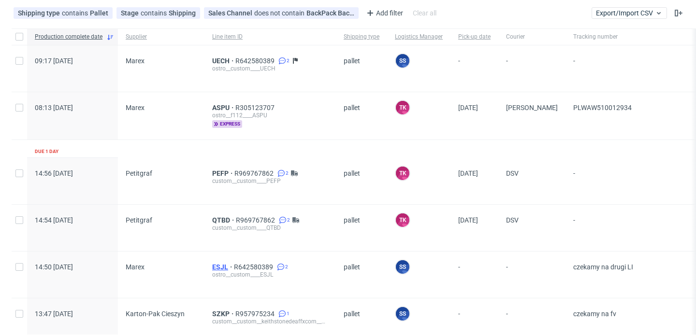 This screenshot has height=335, width=696. Describe the element at coordinates (280, 13) in the screenshot. I see `span: does not contain` at that location.